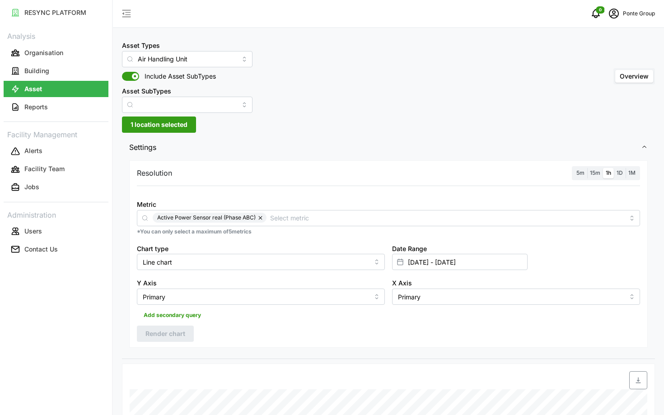 The width and height of the screenshot is (664, 415). I want to click on a: RESYNC PLATFORM, so click(56, 13).